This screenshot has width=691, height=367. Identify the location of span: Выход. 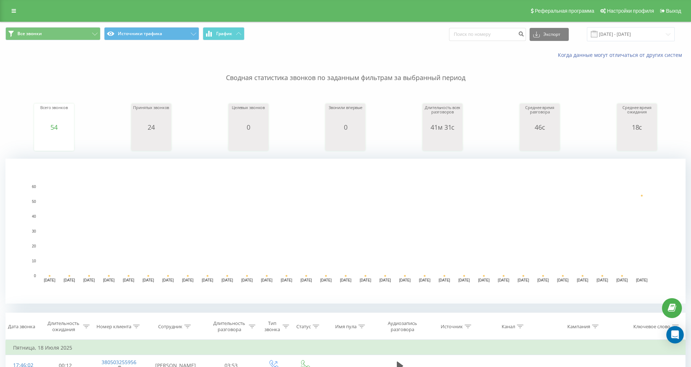
(673, 11).